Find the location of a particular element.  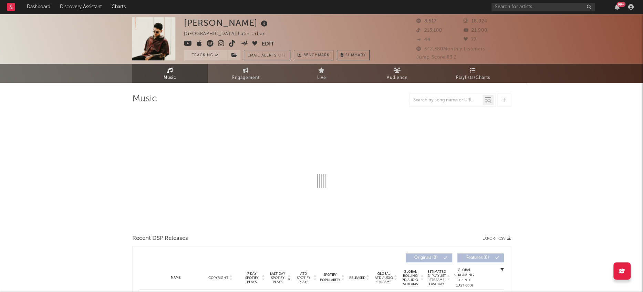

span: 21,900 is located at coordinates (475, 30).